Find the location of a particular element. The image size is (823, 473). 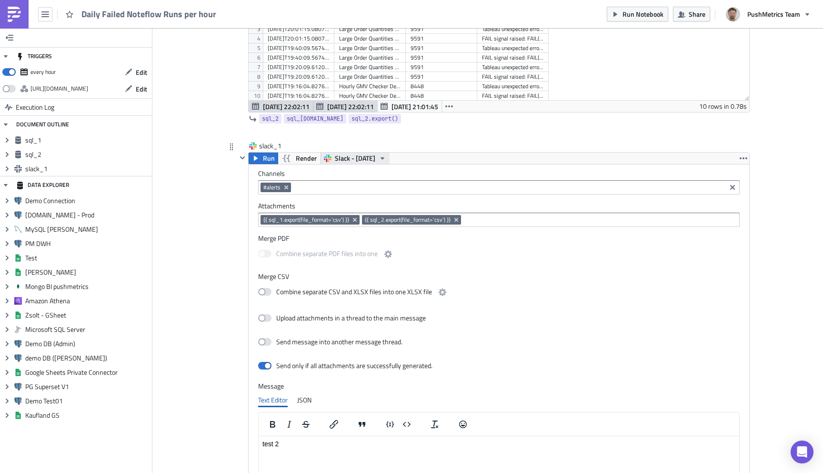

span: {{ sql_1.export(file_format='csv') }} is located at coordinates (306, 220).